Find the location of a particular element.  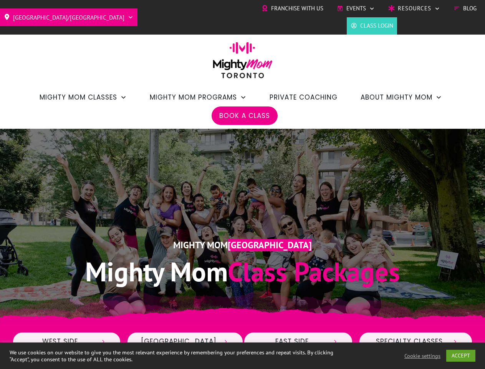

span: West Side is located at coordinates (60, 341).